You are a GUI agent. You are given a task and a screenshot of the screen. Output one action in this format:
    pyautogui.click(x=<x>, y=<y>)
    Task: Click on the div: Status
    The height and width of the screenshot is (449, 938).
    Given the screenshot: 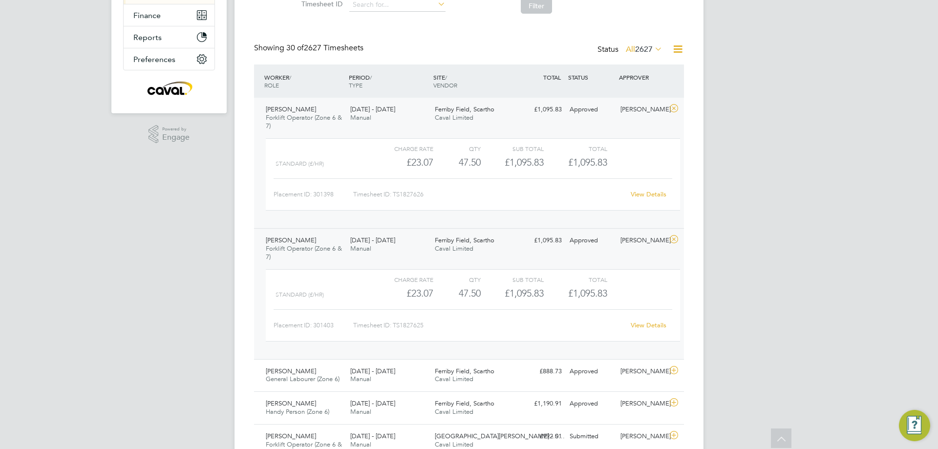 What is the action you would take?
    pyautogui.click(x=631, y=50)
    